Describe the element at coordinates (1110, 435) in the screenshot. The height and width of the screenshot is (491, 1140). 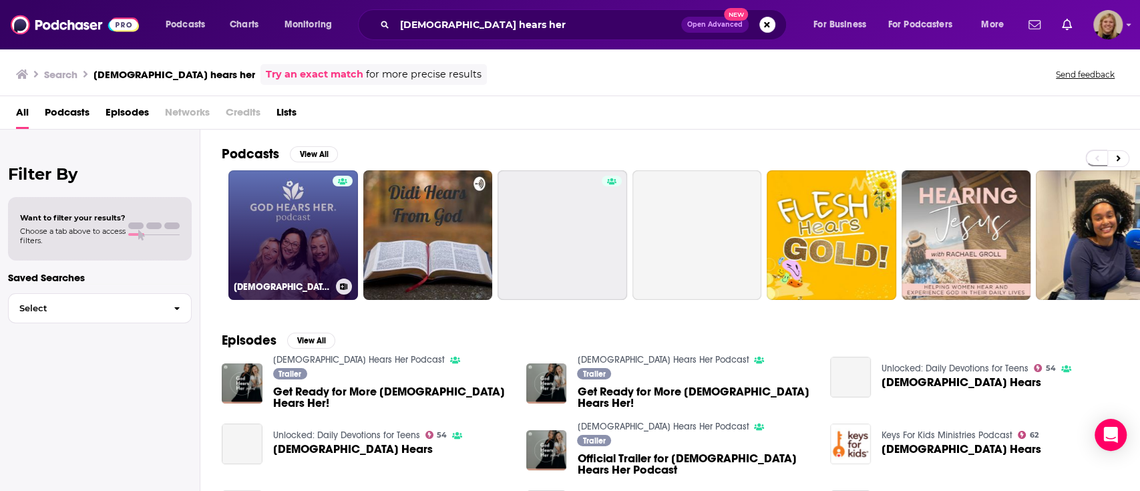
I see `div: Open Intercom Messenger` at that location.